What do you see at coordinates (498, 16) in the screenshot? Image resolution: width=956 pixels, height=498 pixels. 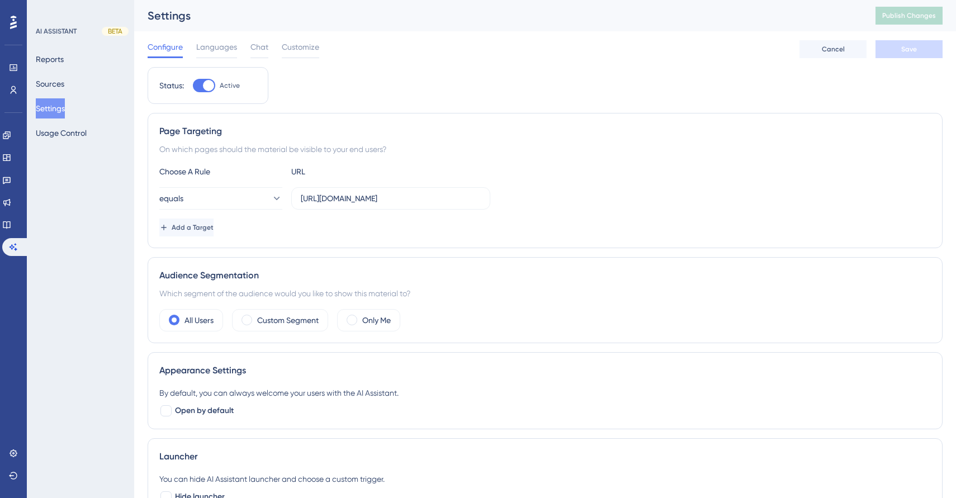 I see `div: Settings` at bounding box center [498, 16].